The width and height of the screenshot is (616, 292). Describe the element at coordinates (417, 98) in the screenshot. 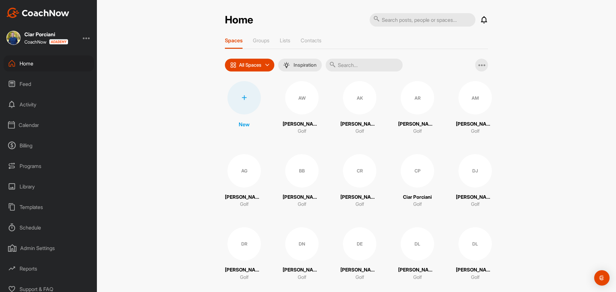

I see `div: AR` at that location.